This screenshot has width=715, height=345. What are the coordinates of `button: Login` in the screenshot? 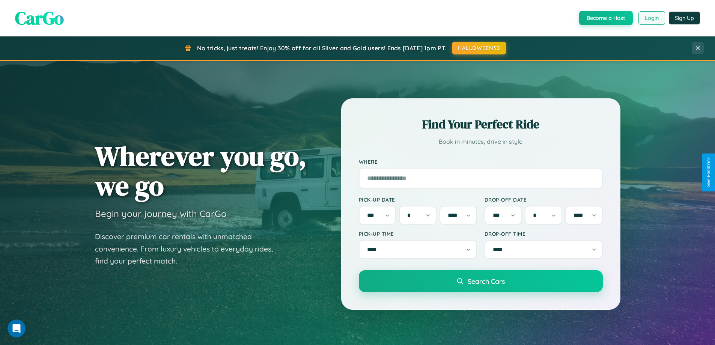 It's located at (652, 18).